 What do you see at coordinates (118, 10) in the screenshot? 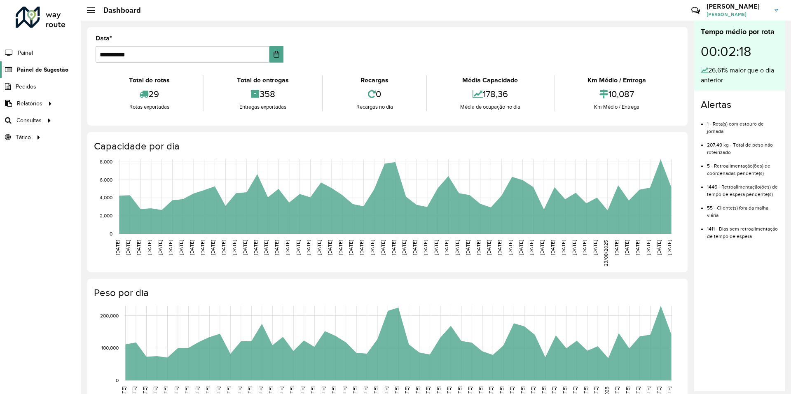
I see `h2: Dashboard` at bounding box center [118, 10].